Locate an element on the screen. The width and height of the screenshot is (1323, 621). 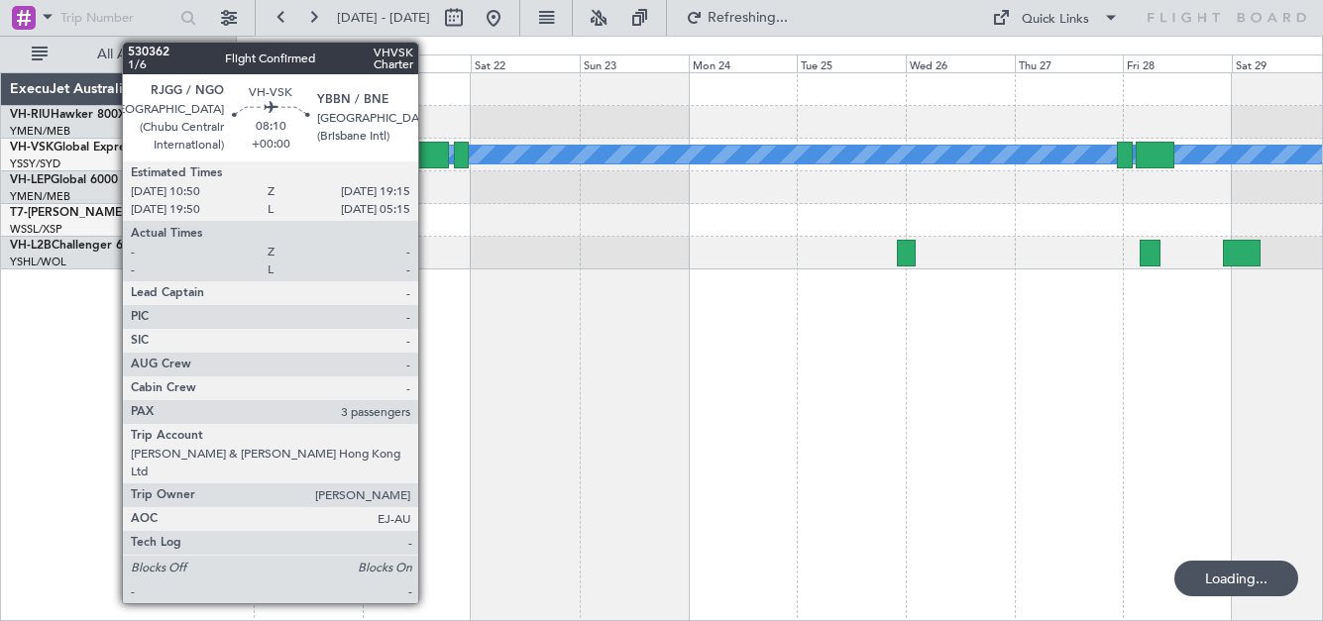
a: VH-L2BChallenger 604 is located at coordinates (73, 246).